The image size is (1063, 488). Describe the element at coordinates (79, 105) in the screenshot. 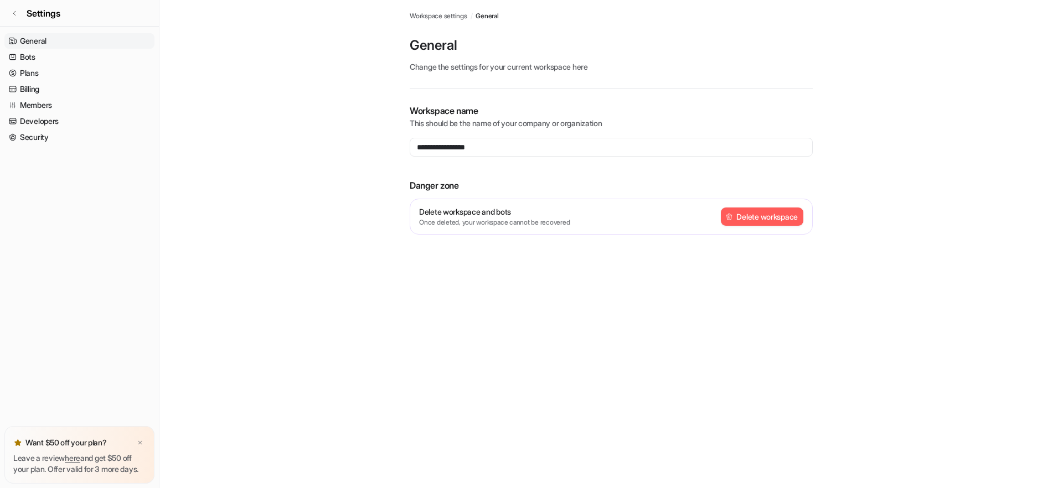

I see `a: Members` at that location.